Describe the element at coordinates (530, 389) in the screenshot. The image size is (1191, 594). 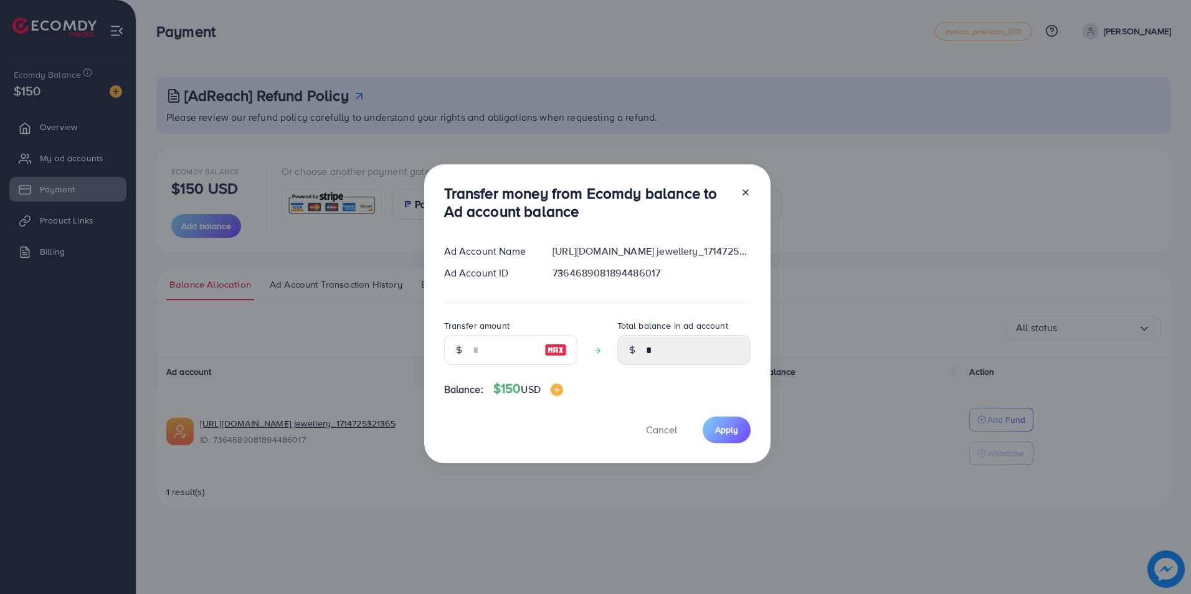
I see `span: USD` at that location.